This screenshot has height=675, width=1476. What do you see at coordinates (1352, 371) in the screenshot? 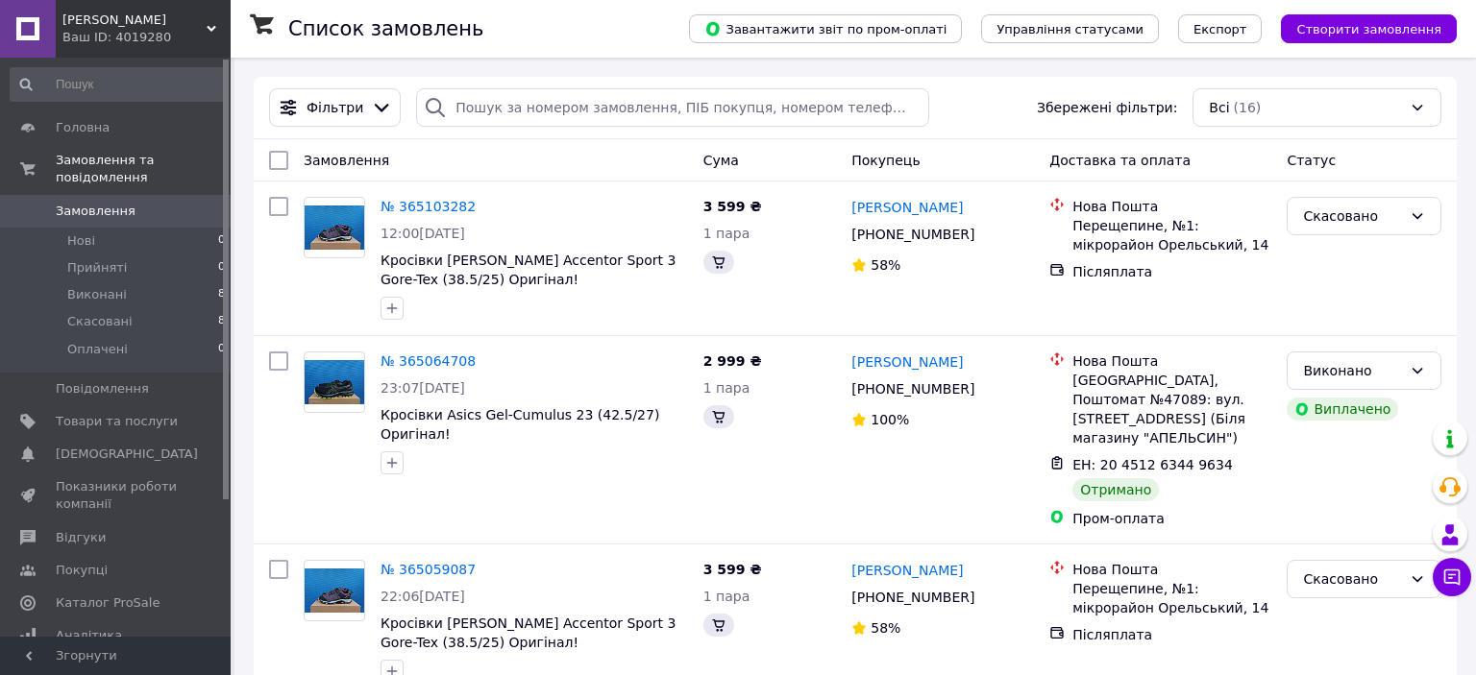
I see `div: Виконано` at bounding box center [1352, 371].